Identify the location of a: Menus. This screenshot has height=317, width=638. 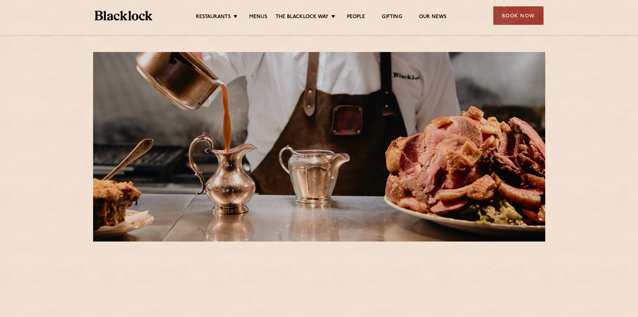
(258, 17).